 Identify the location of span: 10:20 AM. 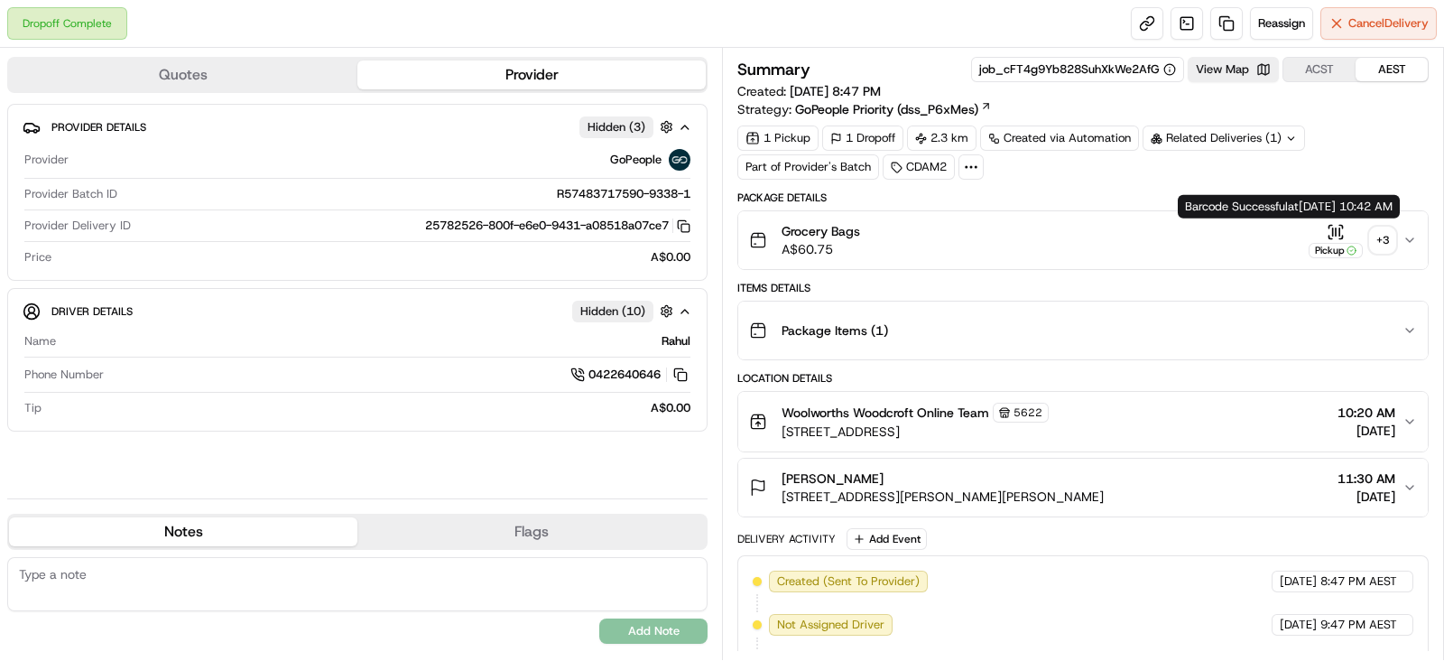
(1366, 412).